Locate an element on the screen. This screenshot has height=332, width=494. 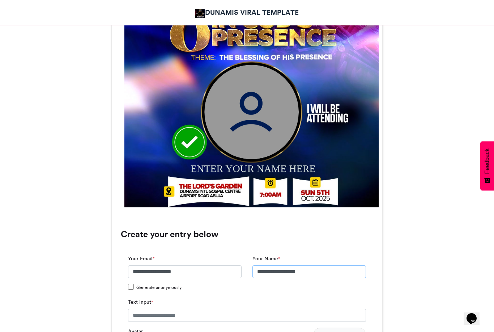
a: DUNAMIS VIRAL TEMPLATE is located at coordinates (247, 12).